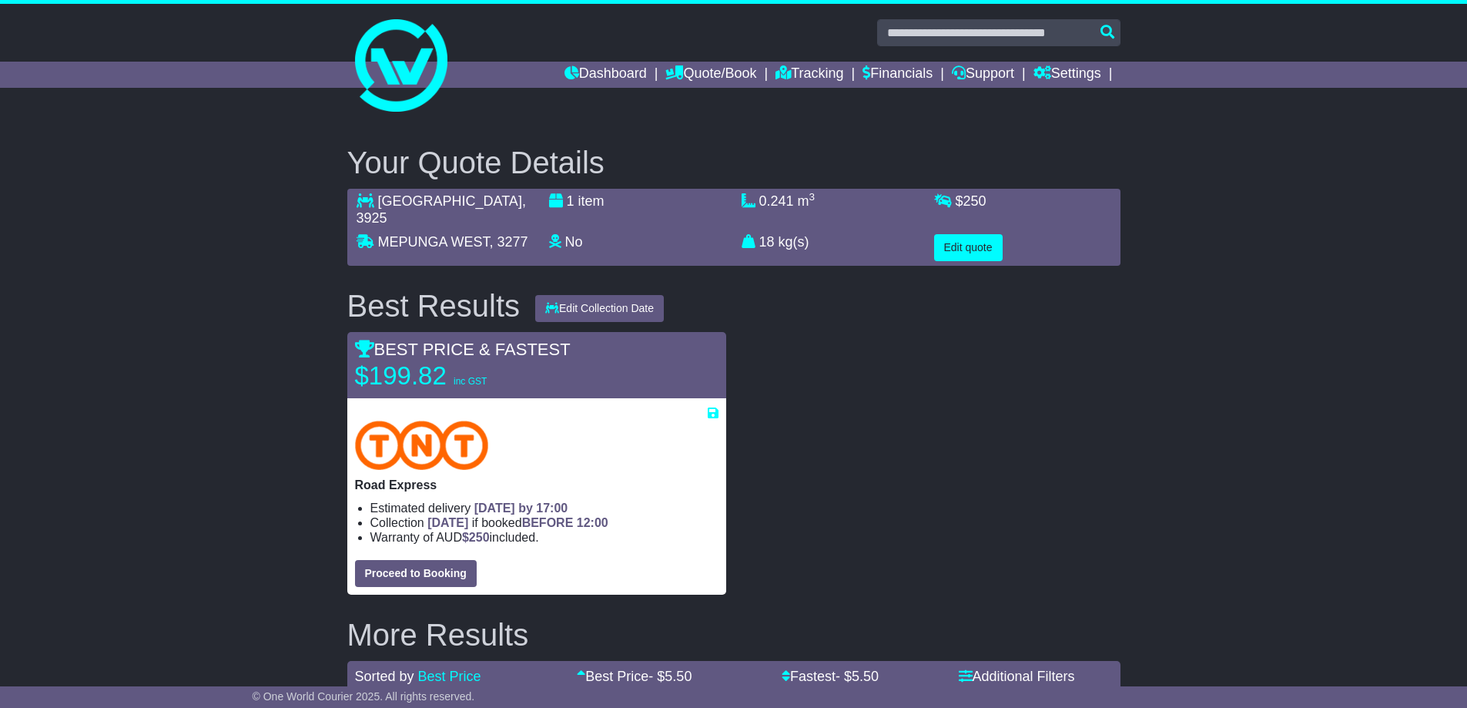  What do you see at coordinates (509, 242) in the screenshot?
I see `span: , 3277` at bounding box center [509, 242].